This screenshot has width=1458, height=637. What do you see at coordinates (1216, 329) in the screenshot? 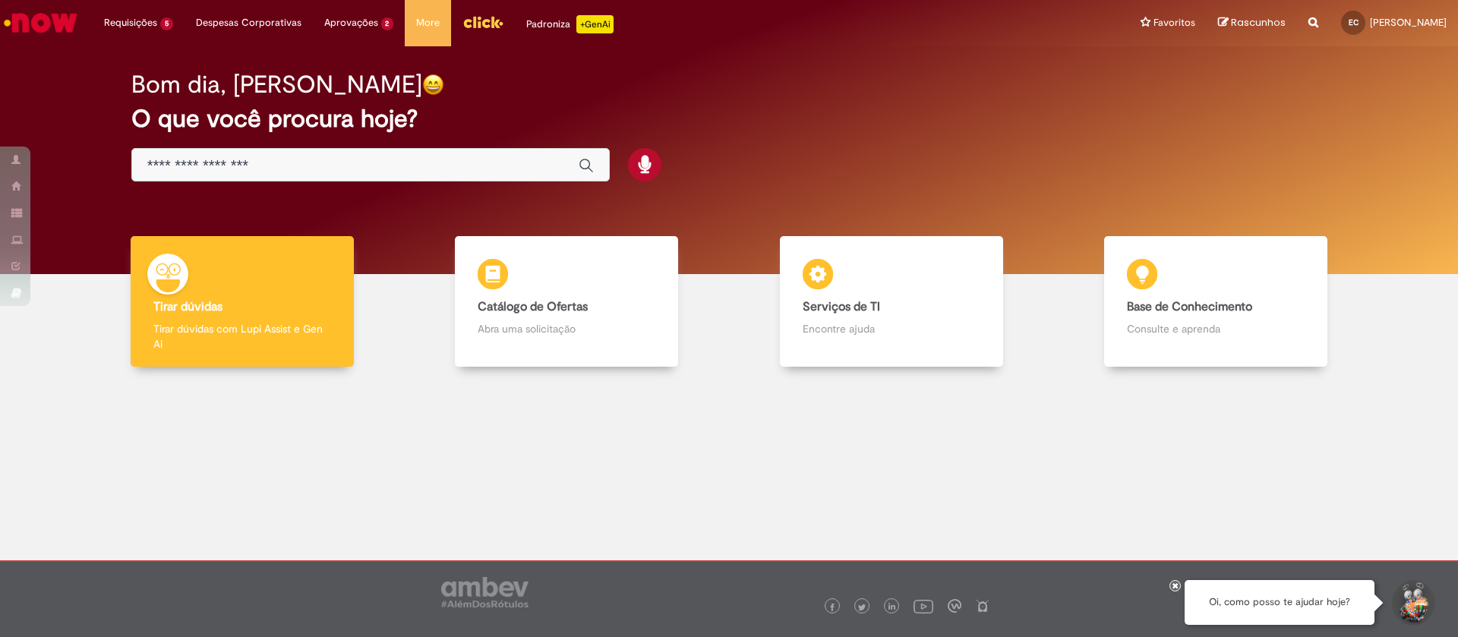
I see `p: Consulte e aprenda` at bounding box center [1216, 329].